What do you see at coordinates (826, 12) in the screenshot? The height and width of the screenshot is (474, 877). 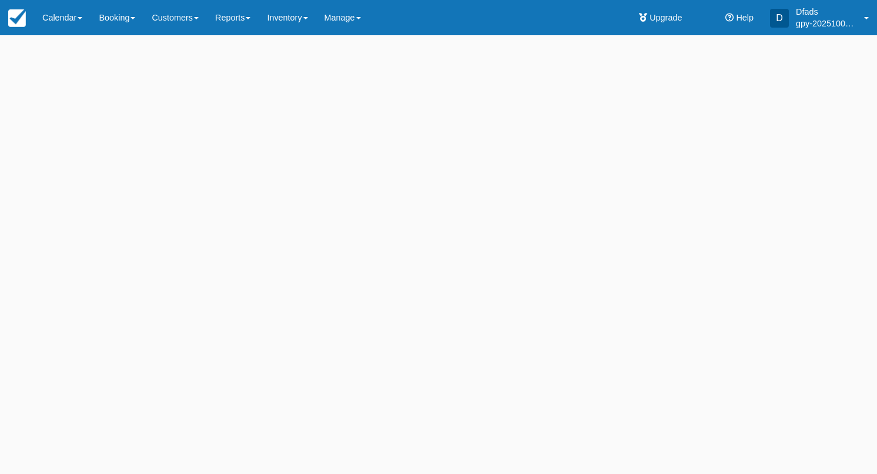 I see `p: Dfads` at bounding box center [826, 12].